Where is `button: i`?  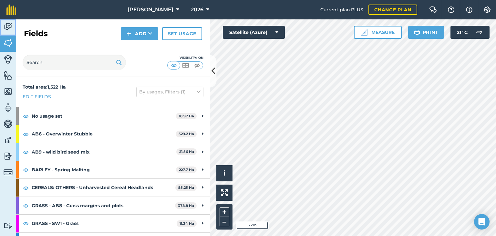
button: i is located at coordinates (224, 173).